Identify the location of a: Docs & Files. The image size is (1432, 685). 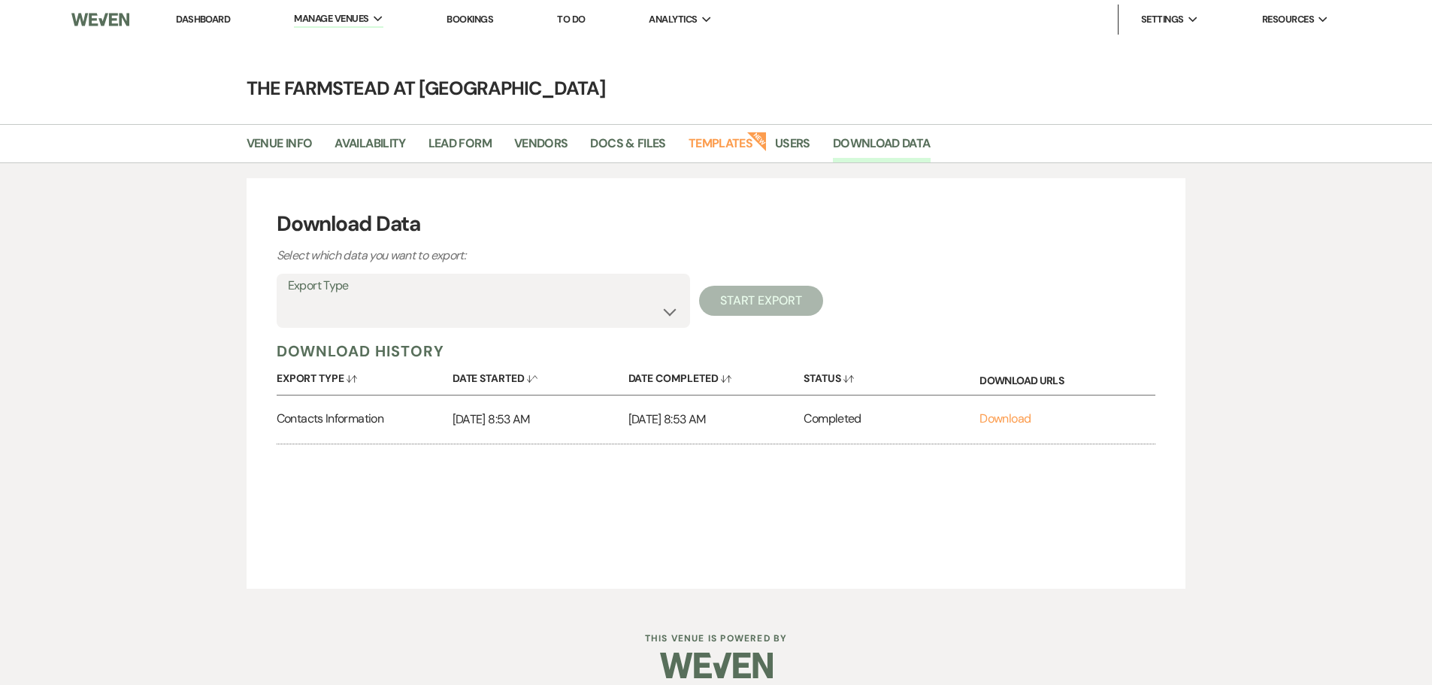
(628, 148).